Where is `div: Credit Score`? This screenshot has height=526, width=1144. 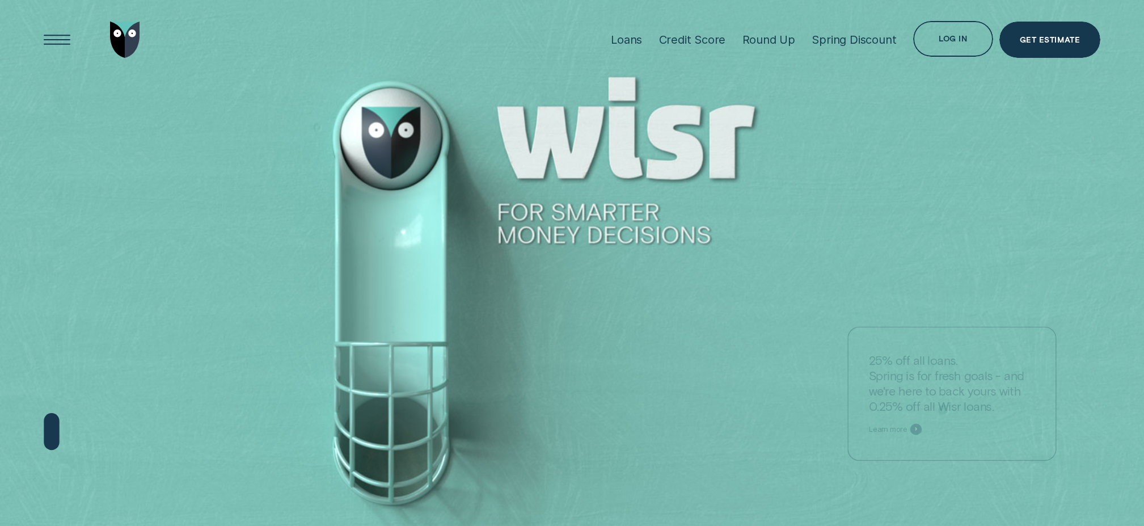
div: Credit Score is located at coordinates (693, 40).